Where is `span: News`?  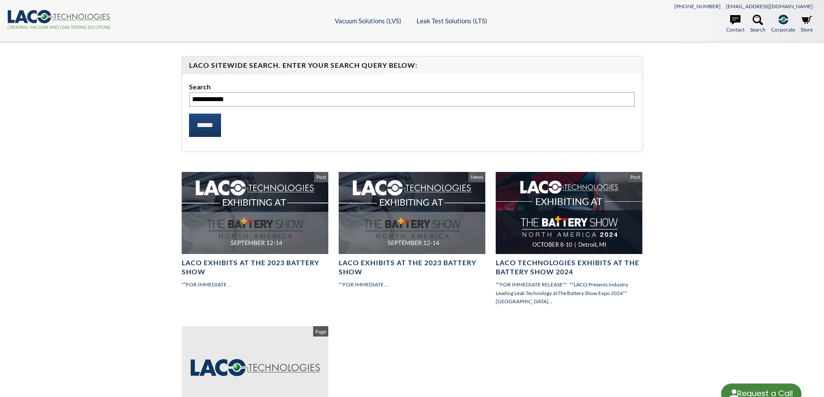
span: News is located at coordinates (476, 177).